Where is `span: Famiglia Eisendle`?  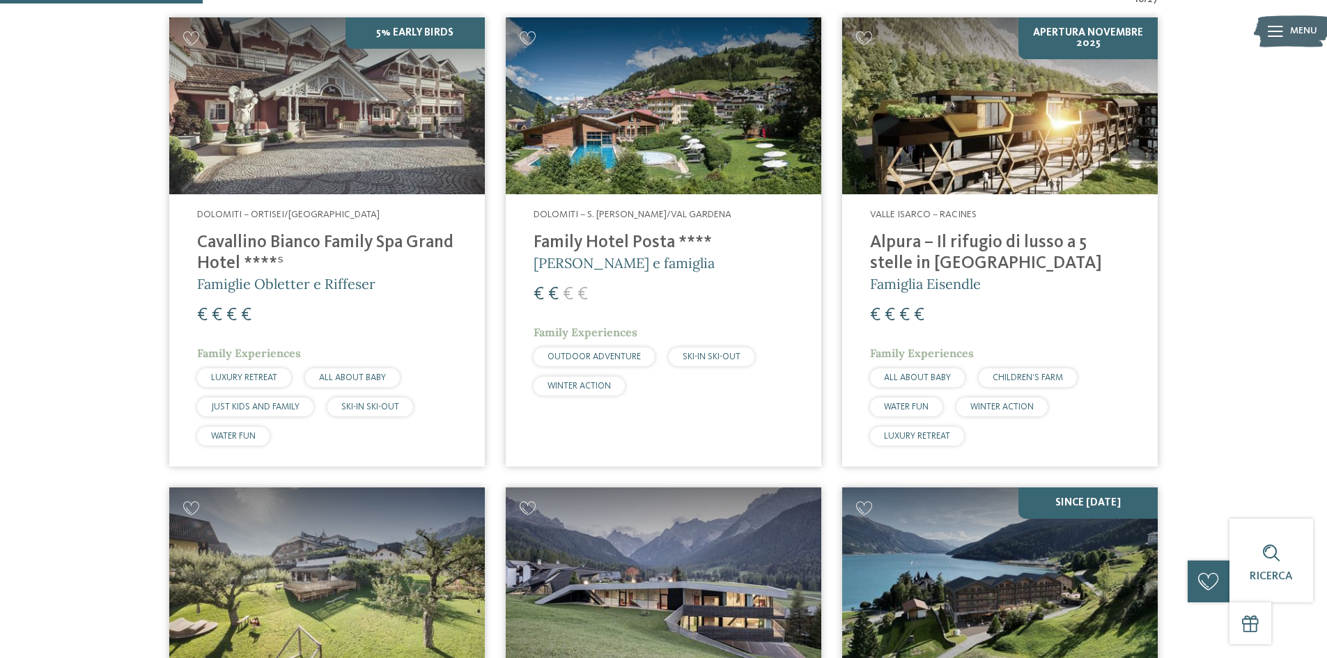 span: Famiglia Eisendle is located at coordinates (925, 284).